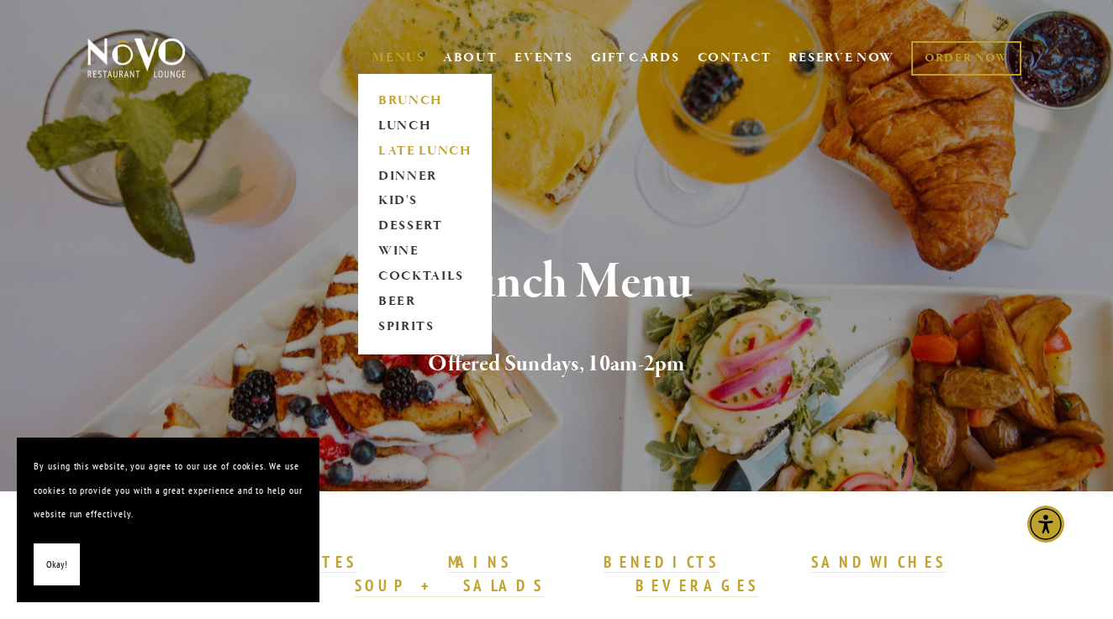  Describe the element at coordinates (56, 565) in the screenshot. I see `button: Okay!` at that location.